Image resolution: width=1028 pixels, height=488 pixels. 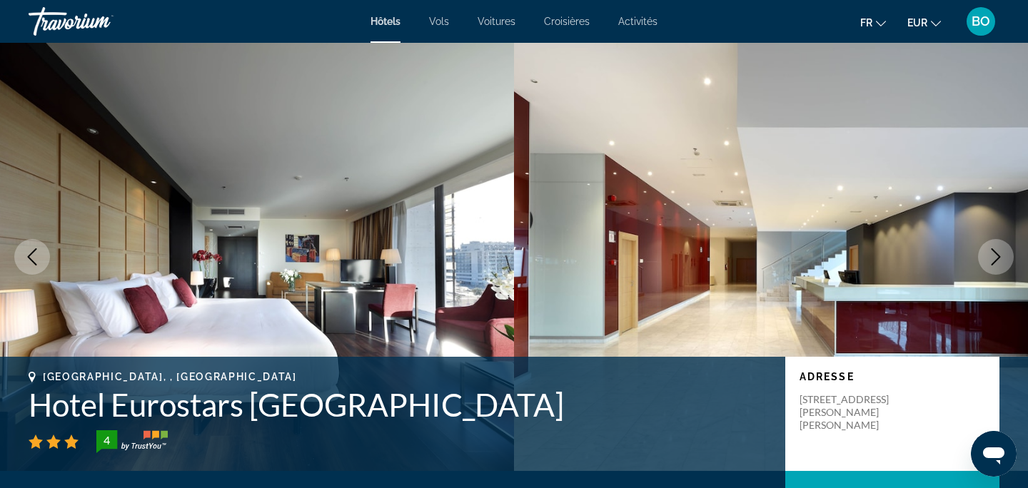 What do you see at coordinates (638, 21) in the screenshot?
I see `span: Activités` at bounding box center [638, 21].